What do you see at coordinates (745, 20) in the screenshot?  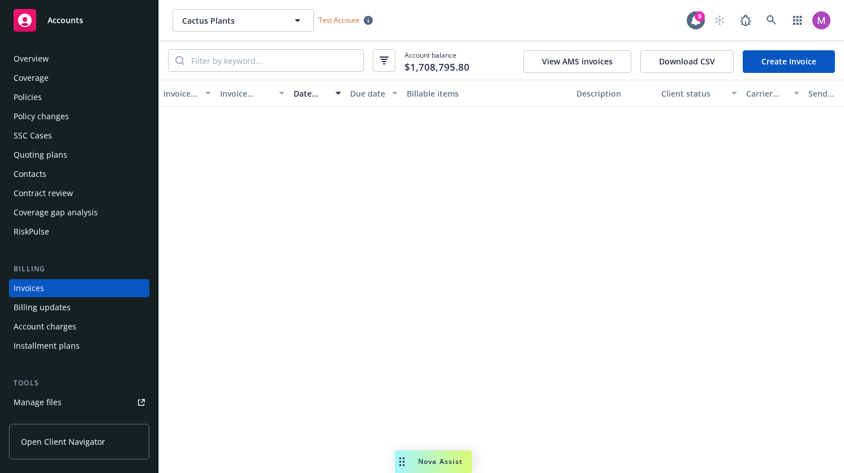 I see `a: Report a Bug` at bounding box center [745, 20].